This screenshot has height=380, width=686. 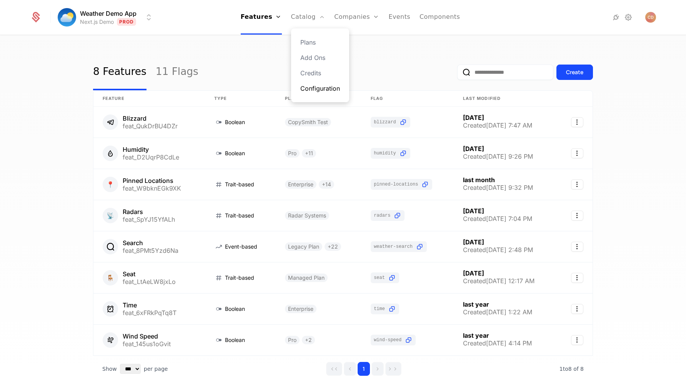 I want to click on th: Type, so click(x=240, y=99).